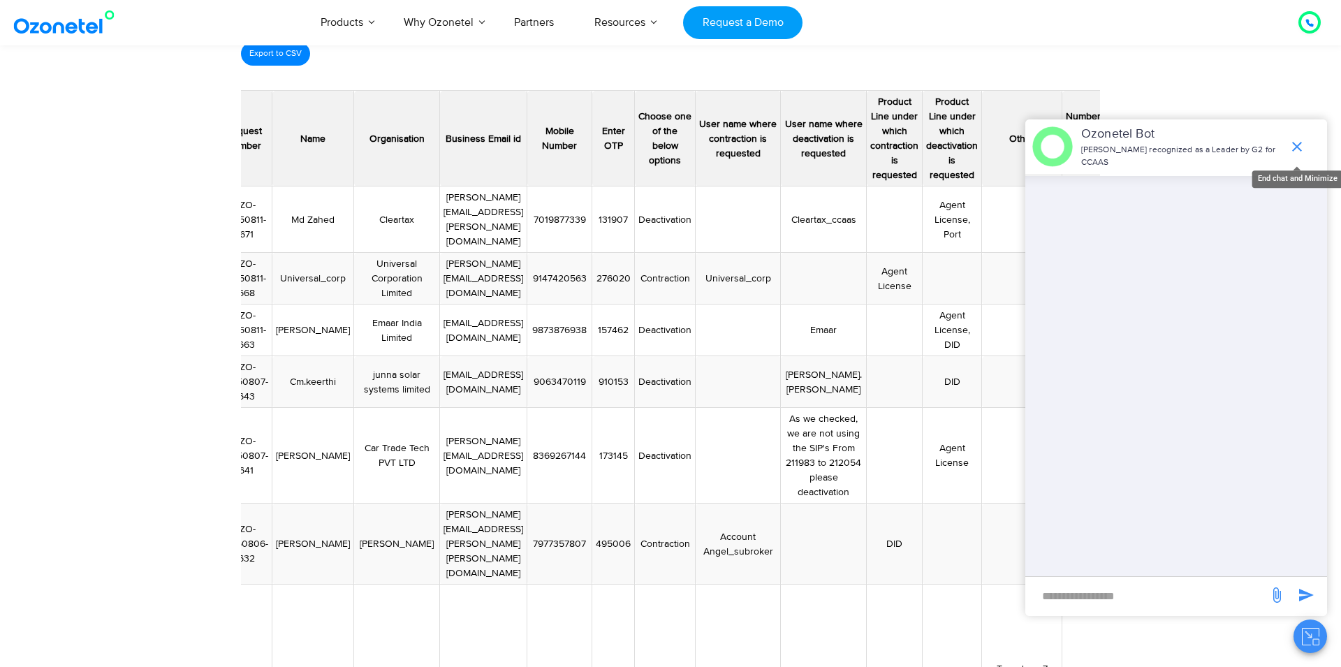 The height and width of the screenshot is (667, 1341). I want to click on td: 157462, so click(613, 330).